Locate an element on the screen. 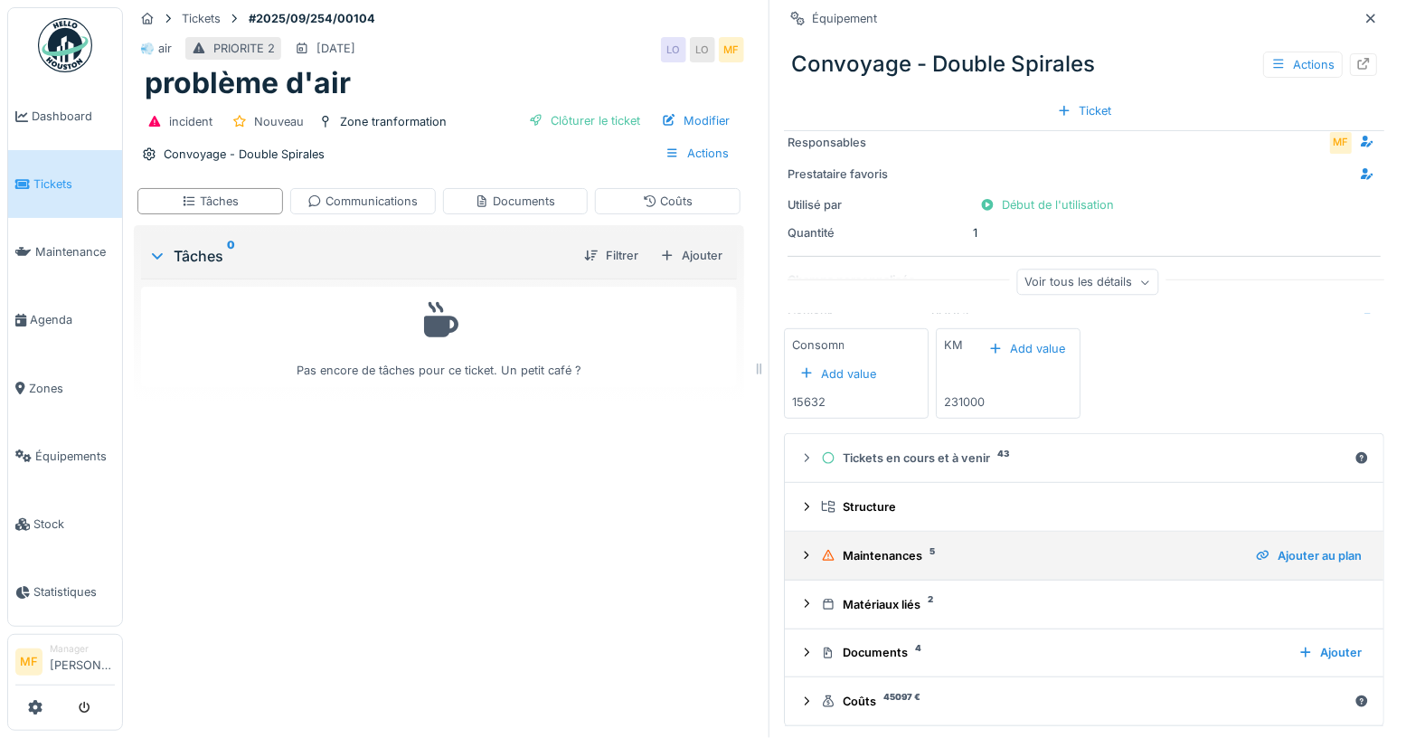 This screenshot has width=1406, height=738. div: Prestataire favoris is located at coordinates (855, 174).